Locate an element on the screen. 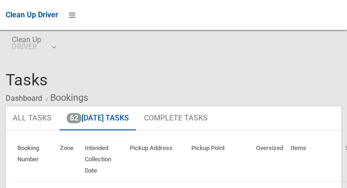  th: Oversized is located at coordinates (270, 160).